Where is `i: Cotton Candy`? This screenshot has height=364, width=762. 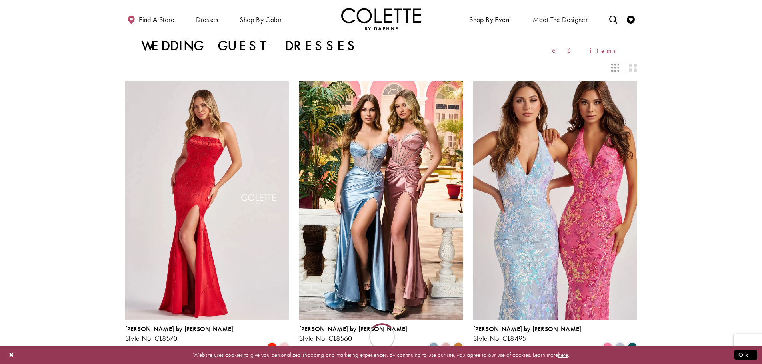 i: Cotton Candy is located at coordinates (608, 348).